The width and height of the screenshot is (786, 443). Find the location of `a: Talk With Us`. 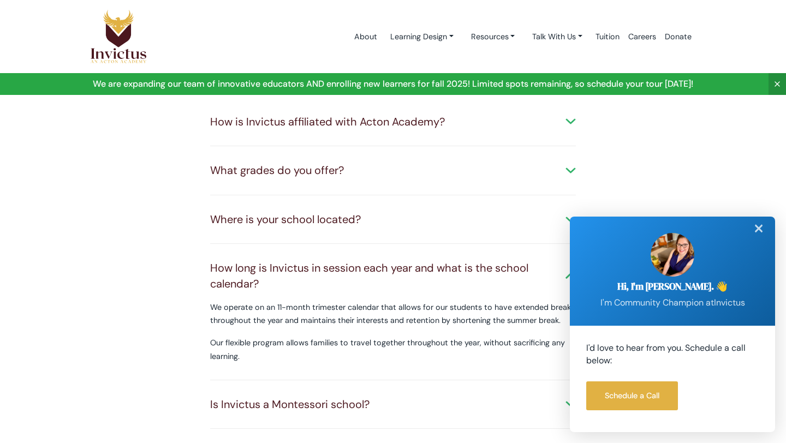

a: Talk With Us is located at coordinates (557, 37).